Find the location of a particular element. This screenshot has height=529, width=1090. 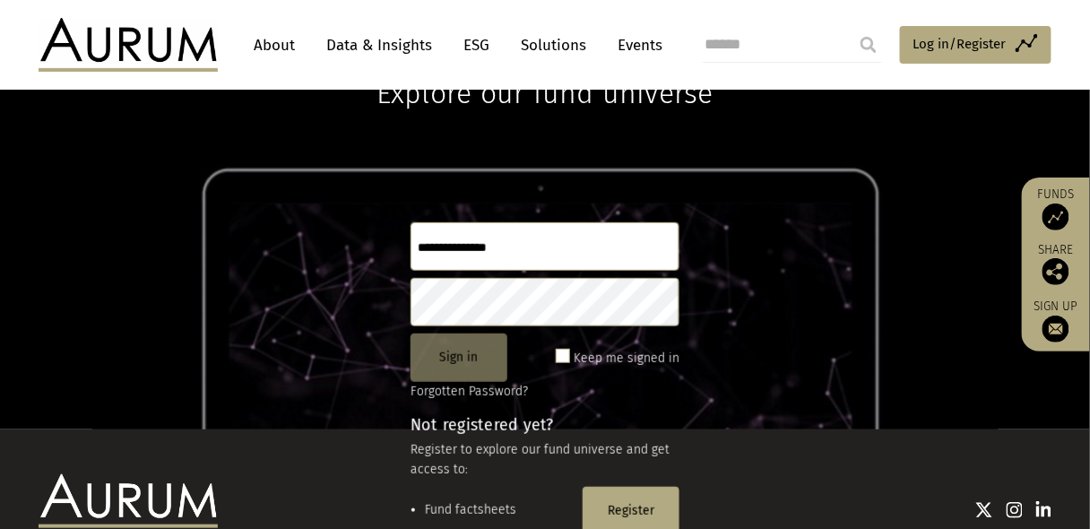

img: Instagram icon is located at coordinates (1015, 510).